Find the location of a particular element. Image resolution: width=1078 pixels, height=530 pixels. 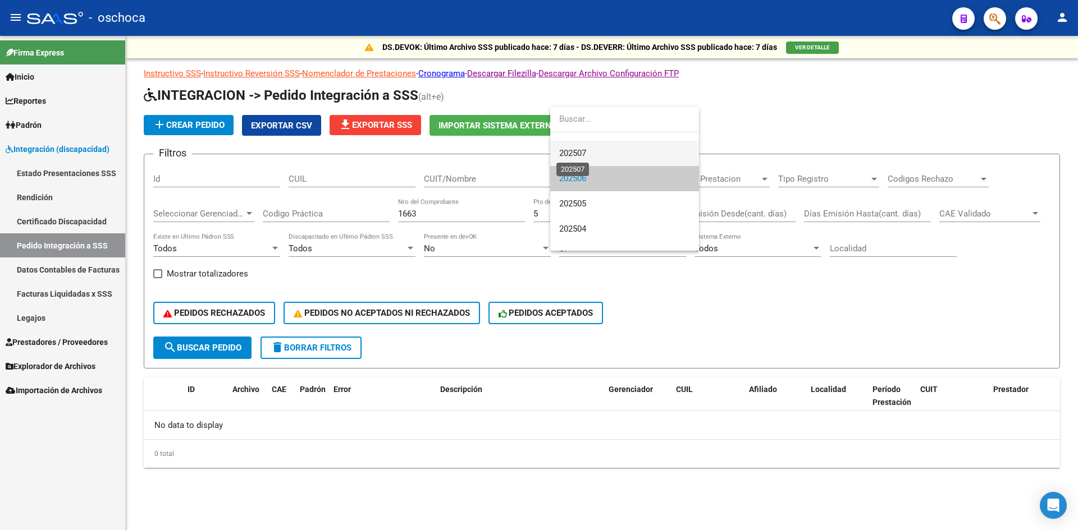

div: Open Intercom Messenger is located at coordinates (1053, 506).